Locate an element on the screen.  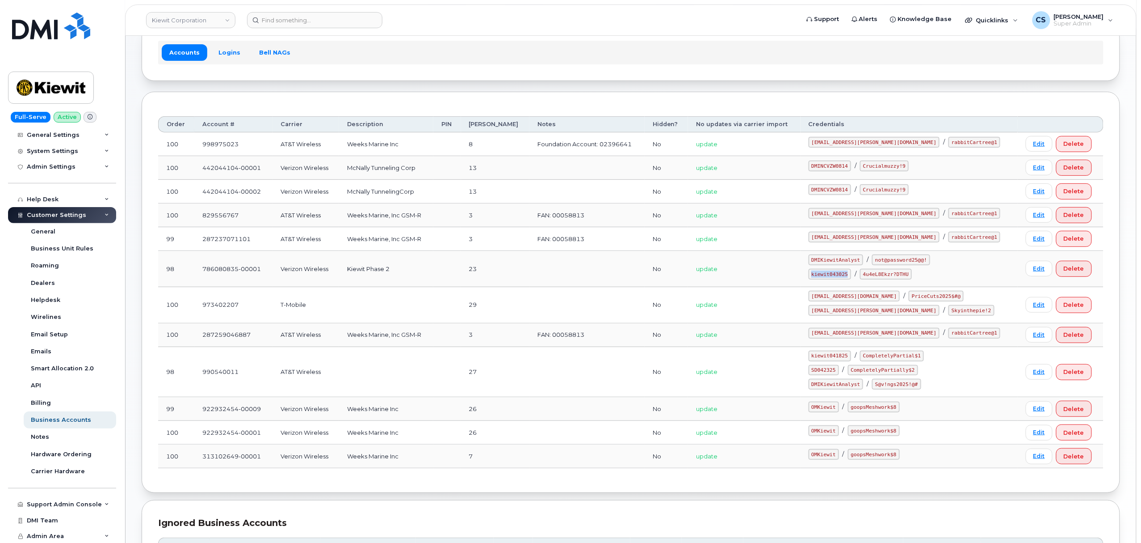
code: rabbitCartree@1 is located at coordinates (975, 333).